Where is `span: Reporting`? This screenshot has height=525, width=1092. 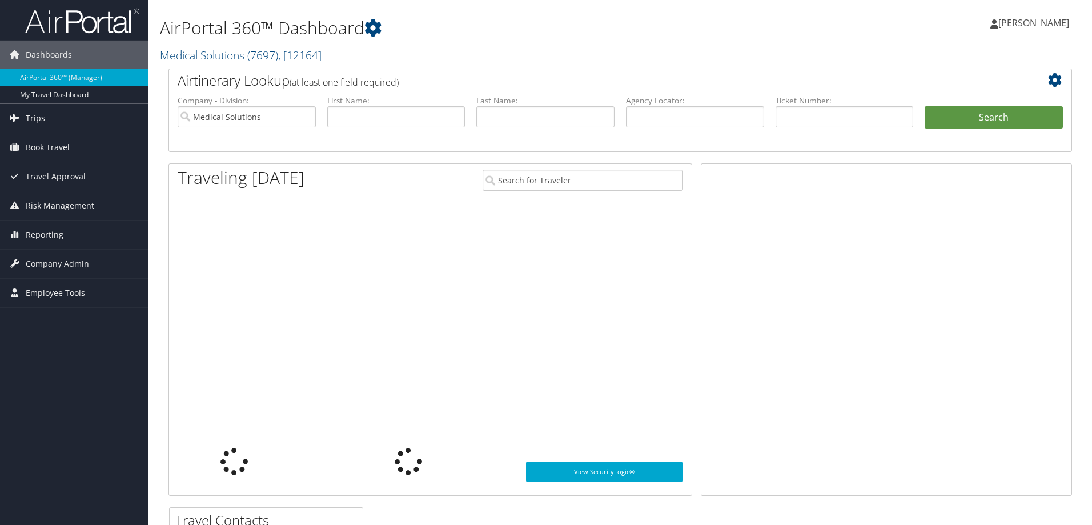 span: Reporting is located at coordinates (45, 235).